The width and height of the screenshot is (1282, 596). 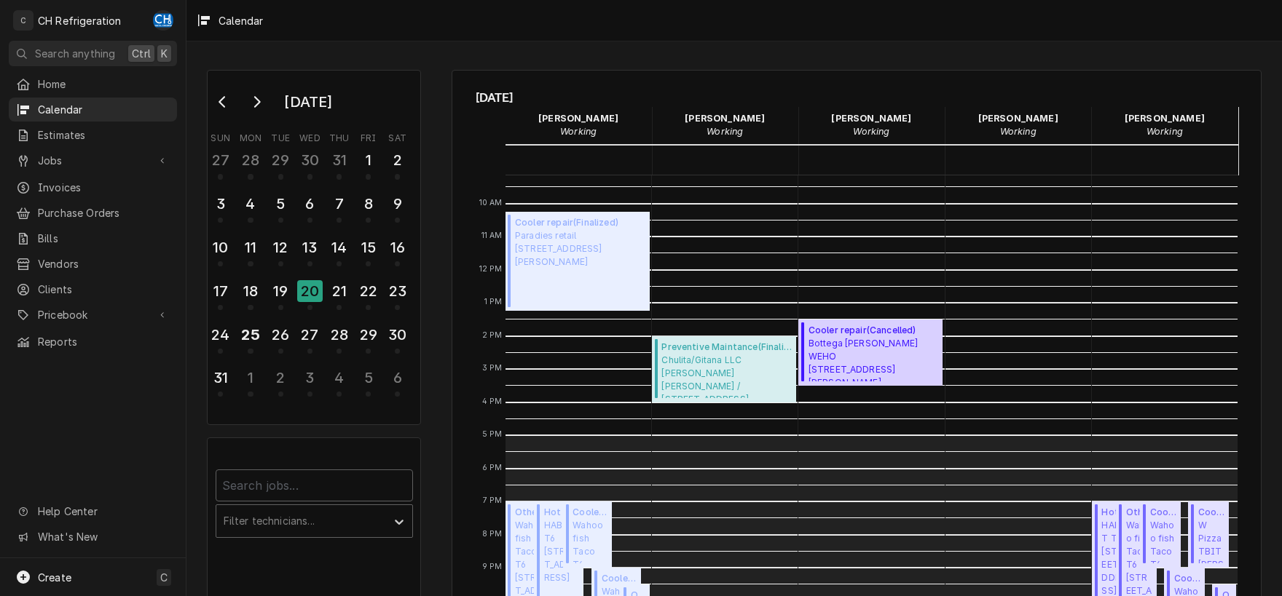 I want to click on span: Pricebook, so click(x=92, y=315).